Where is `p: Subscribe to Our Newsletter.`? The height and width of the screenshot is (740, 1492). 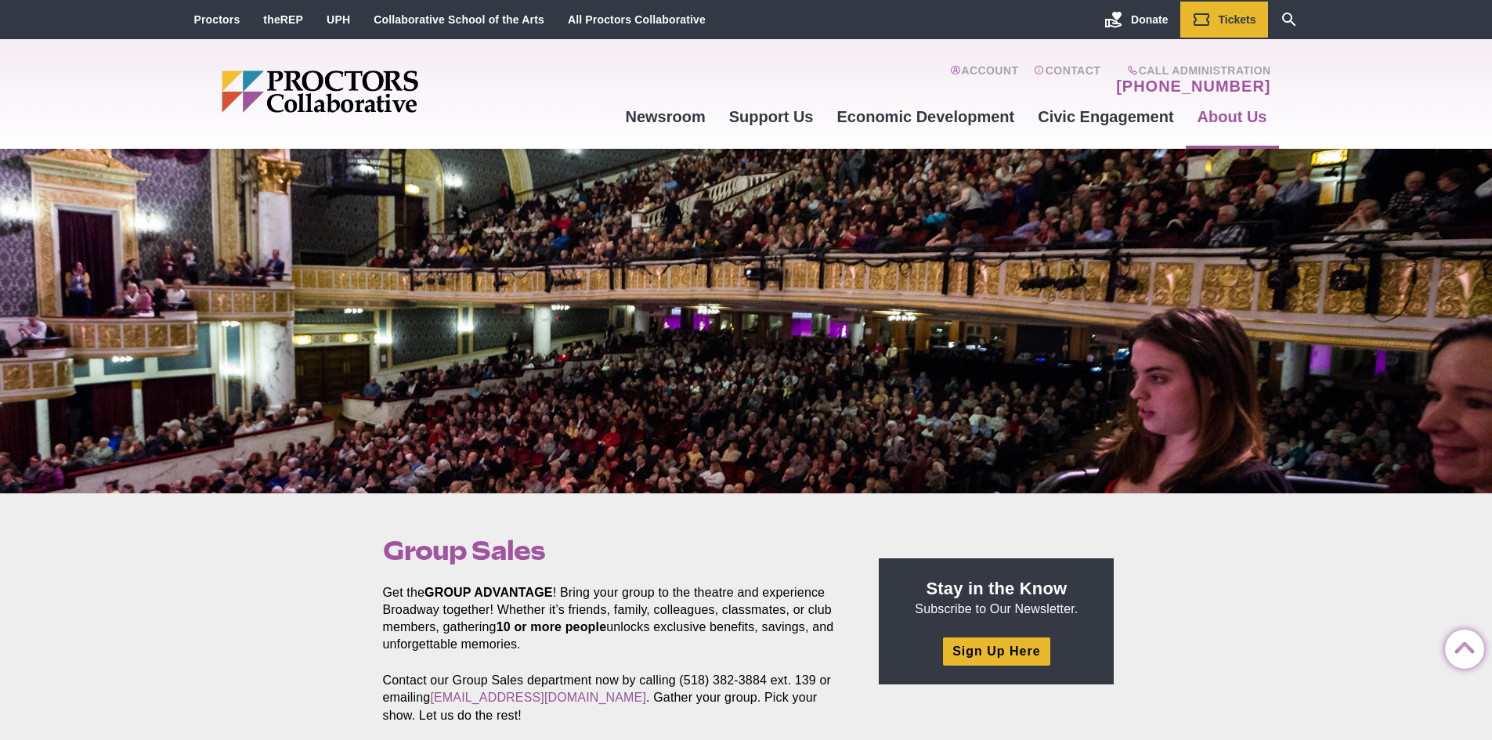 p: Subscribe to Our Newsletter. is located at coordinates (996, 598).